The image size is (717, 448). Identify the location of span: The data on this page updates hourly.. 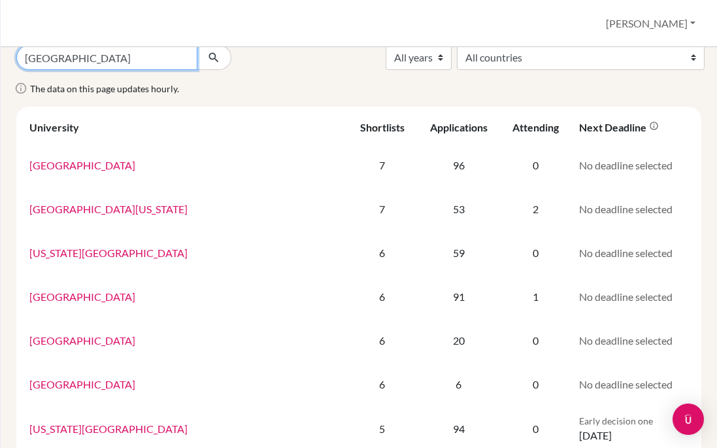
(105, 88).